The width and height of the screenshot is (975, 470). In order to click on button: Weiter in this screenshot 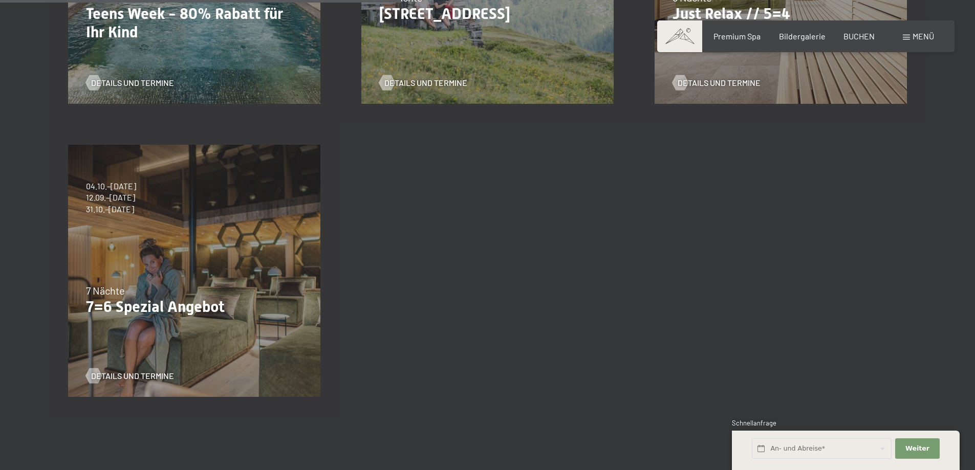, I will do `click(917, 449)`.